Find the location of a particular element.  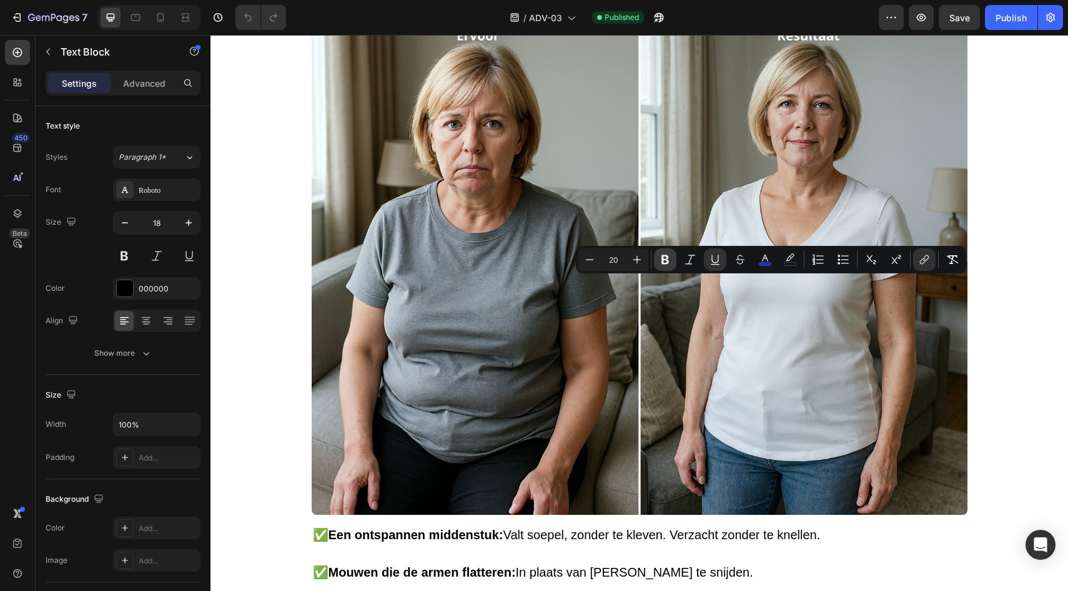

button: Publish is located at coordinates (1011, 17).